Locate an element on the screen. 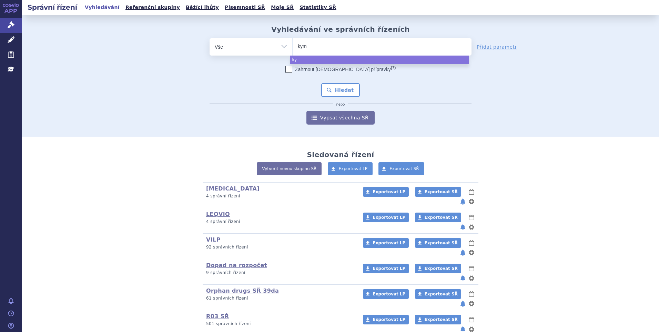  a: Statistiky SŘ is located at coordinates (318, 7).